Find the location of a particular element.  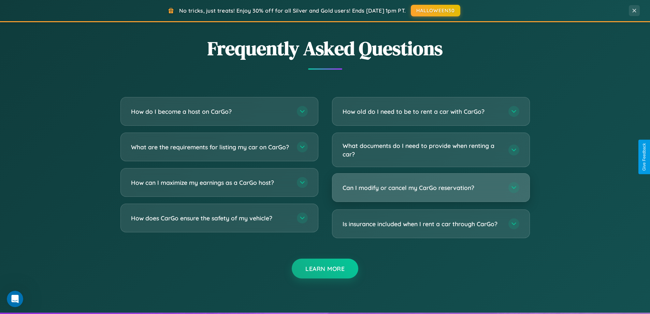

h3: Is insurance included when I rent a car through CarGo? is located at coordinates (422, 224).